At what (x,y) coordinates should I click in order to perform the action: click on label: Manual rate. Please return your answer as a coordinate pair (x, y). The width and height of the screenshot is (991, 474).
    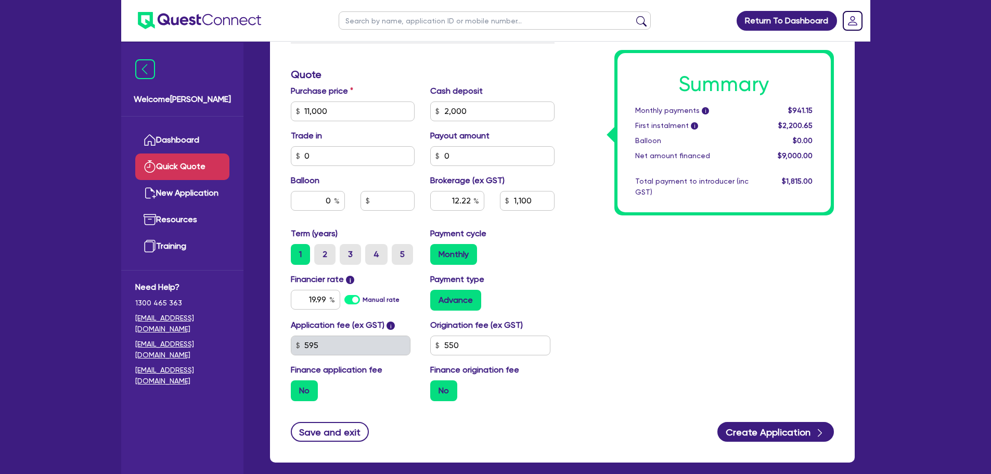
    Looking at the image, I should click on (381, 300).